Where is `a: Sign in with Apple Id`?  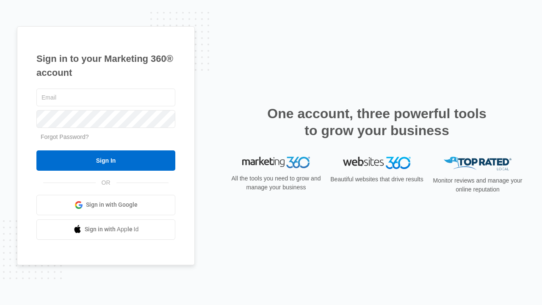 a: Sign in with Apple Id is located at coordinates (106, 229).